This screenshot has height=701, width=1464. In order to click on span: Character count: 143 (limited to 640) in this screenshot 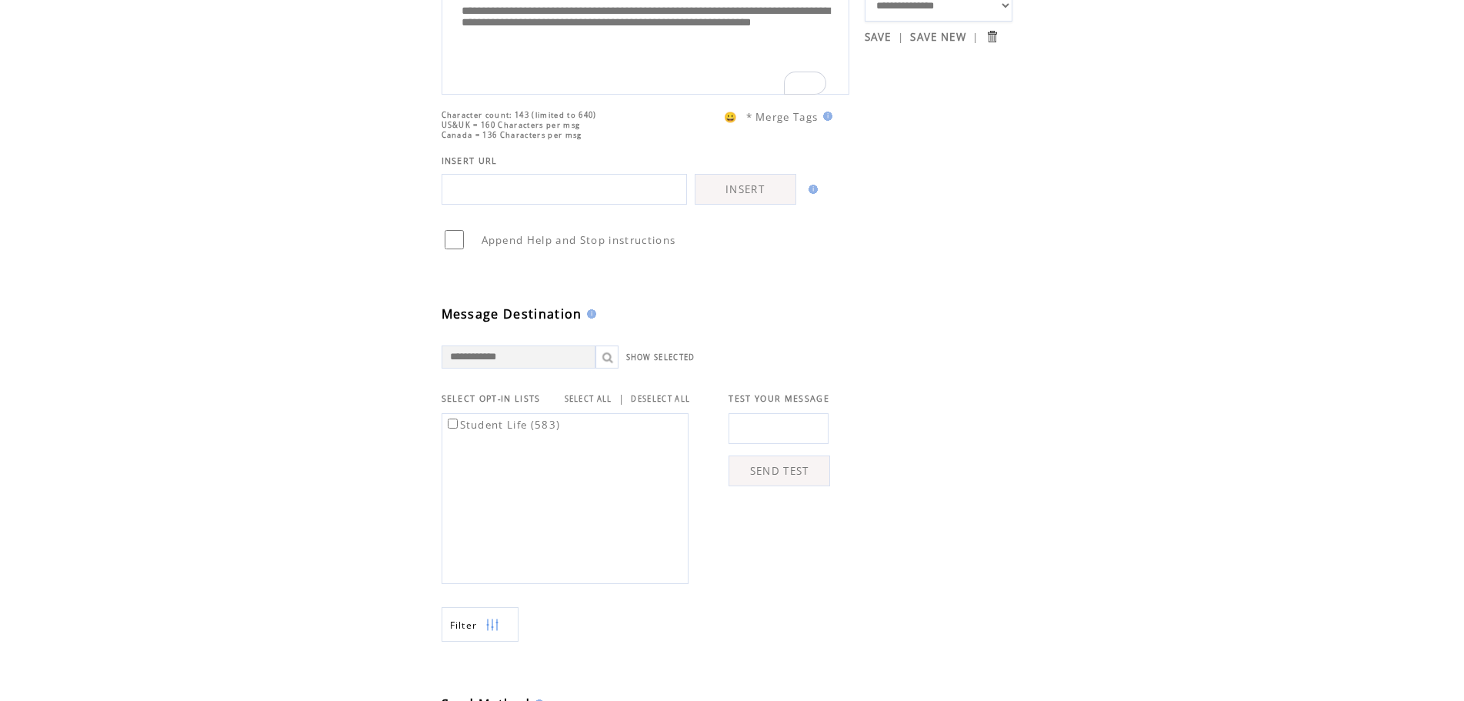, I will do `click(519, 115)`.